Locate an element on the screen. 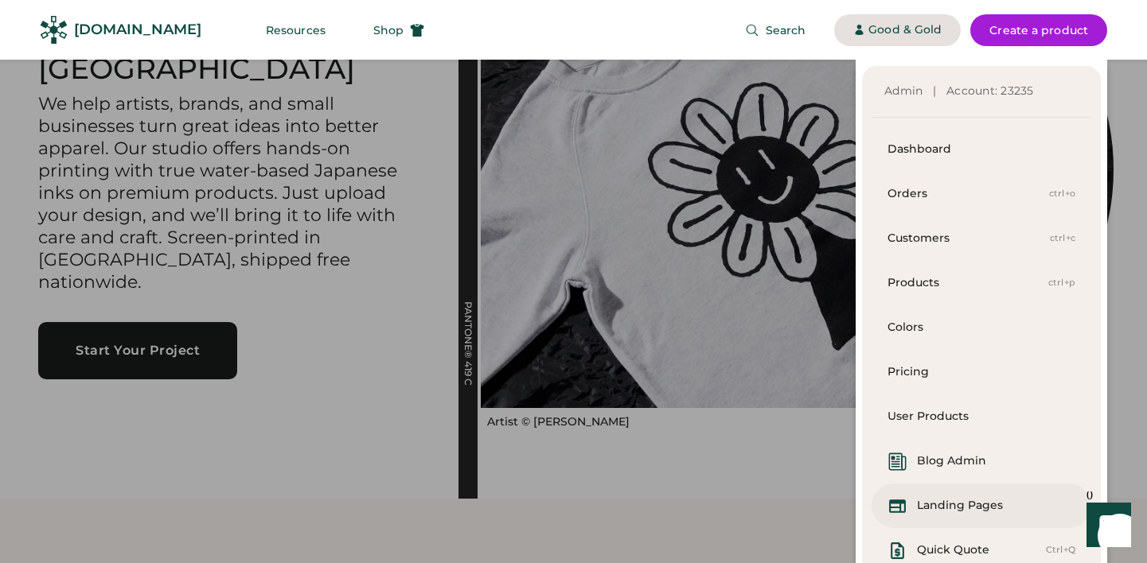 Image resolution: width=1147 pixels, height=563 pixels. button: Shop is located at coordinates (399, 30).